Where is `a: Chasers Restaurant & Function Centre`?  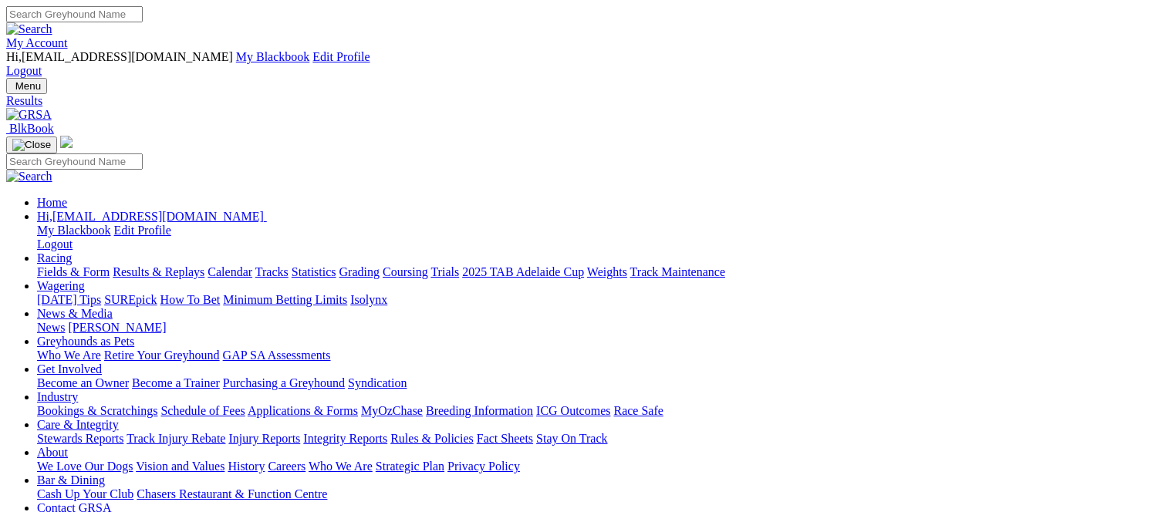
a: Chasers Restaurant & Function Centre is located at coordinates (232, 494).